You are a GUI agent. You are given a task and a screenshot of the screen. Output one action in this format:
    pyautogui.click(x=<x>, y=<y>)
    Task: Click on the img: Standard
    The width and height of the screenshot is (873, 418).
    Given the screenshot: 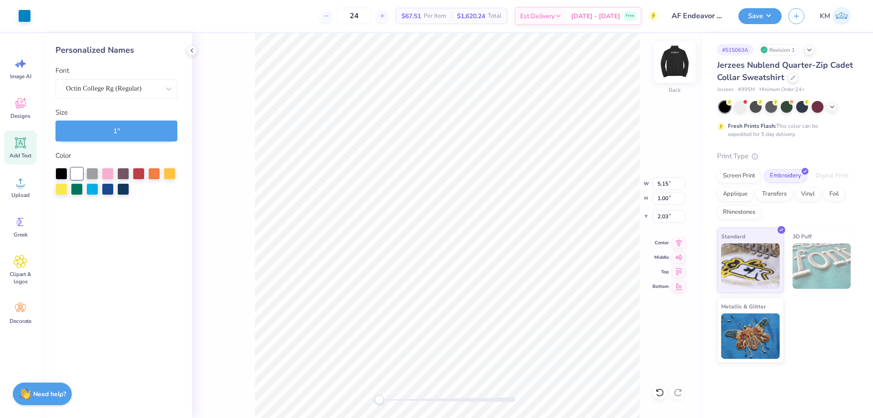 What is the action you would take?
    pyautogui.click(x=750, y=266)
    